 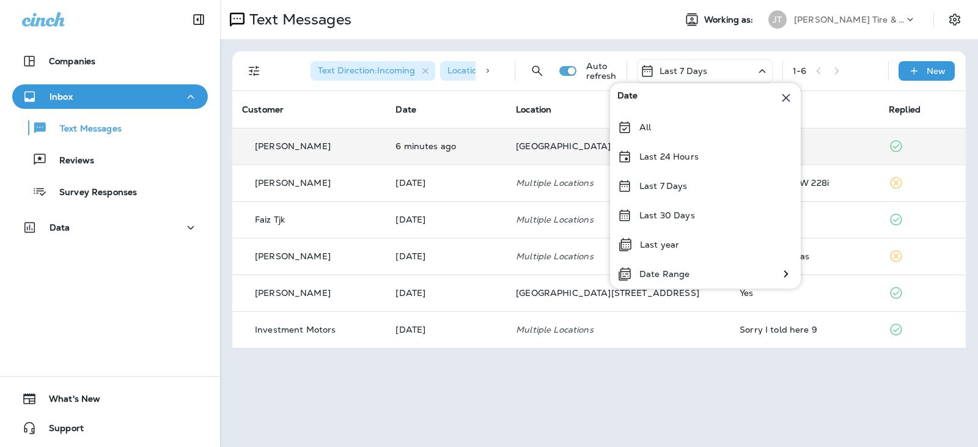 What do you see at coordinates (110, 428) in the screenshot?
I see `button: Support` at bounding box center [110, 428].